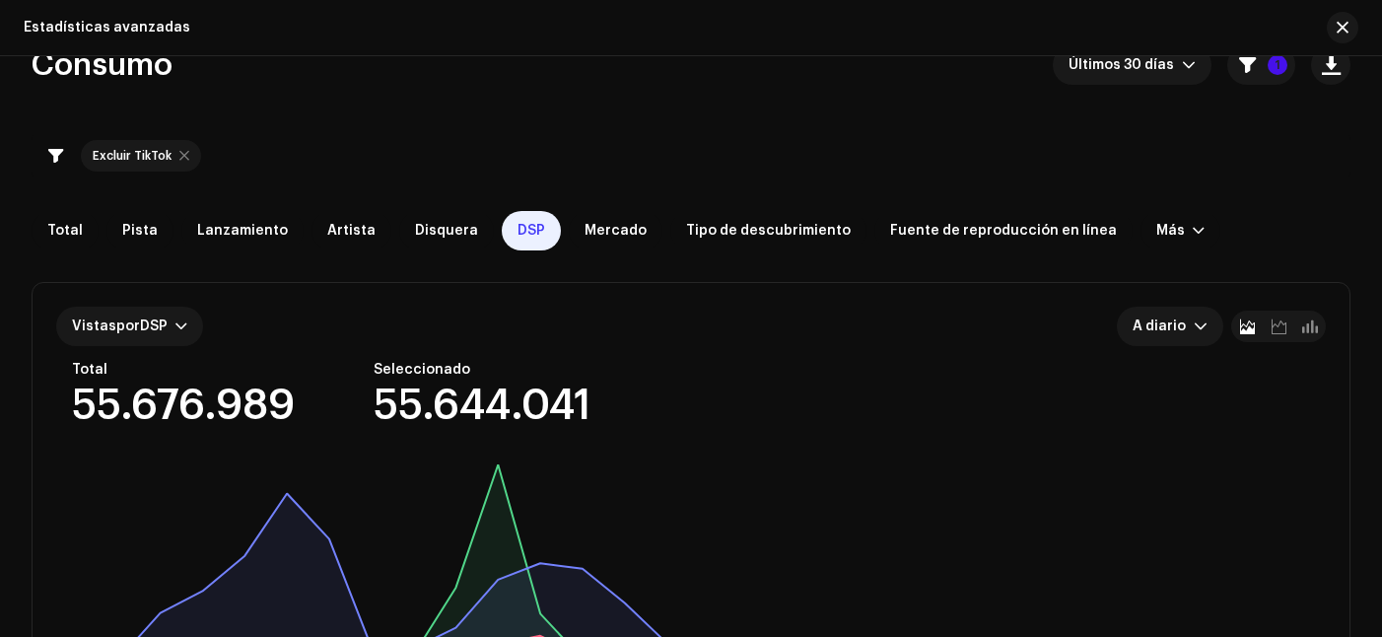  What do you see at coordinates (1261, 65) in the screenshot?
I see `button: 1` at bounding box center [1261, 65].